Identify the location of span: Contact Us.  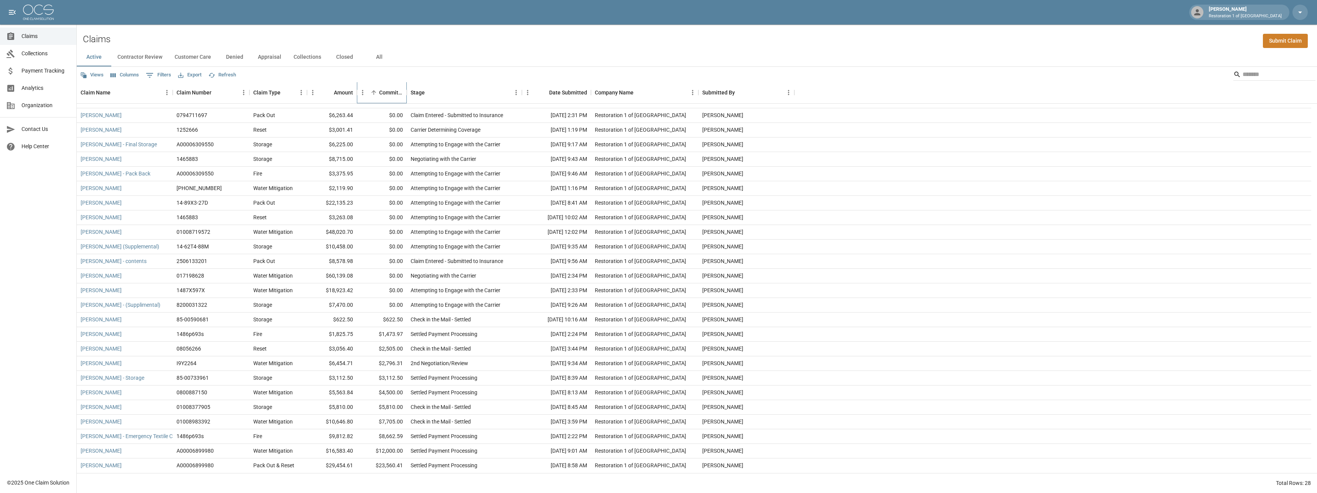
(46, 129).